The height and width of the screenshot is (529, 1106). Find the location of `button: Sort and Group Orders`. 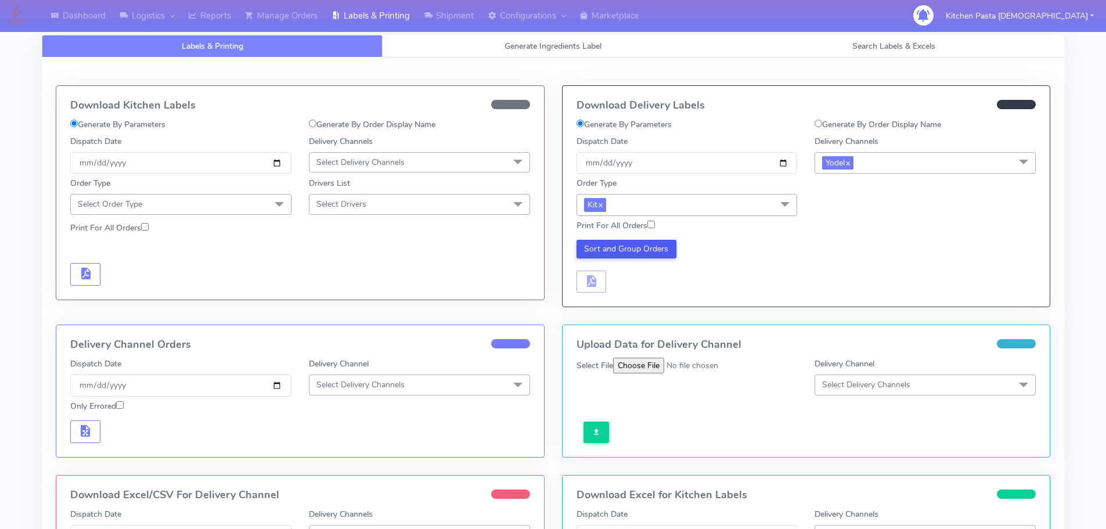

button: Sort and Group Orders is located at coordinates (627, 249).